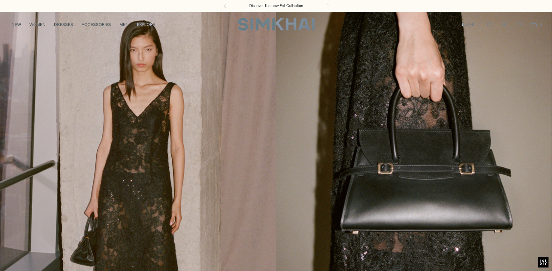 This screenshot has height=271, width=552. Describe the element at coordinates (96, 25) in the screenshot. I see `a: ACCESSORIES` at that location.